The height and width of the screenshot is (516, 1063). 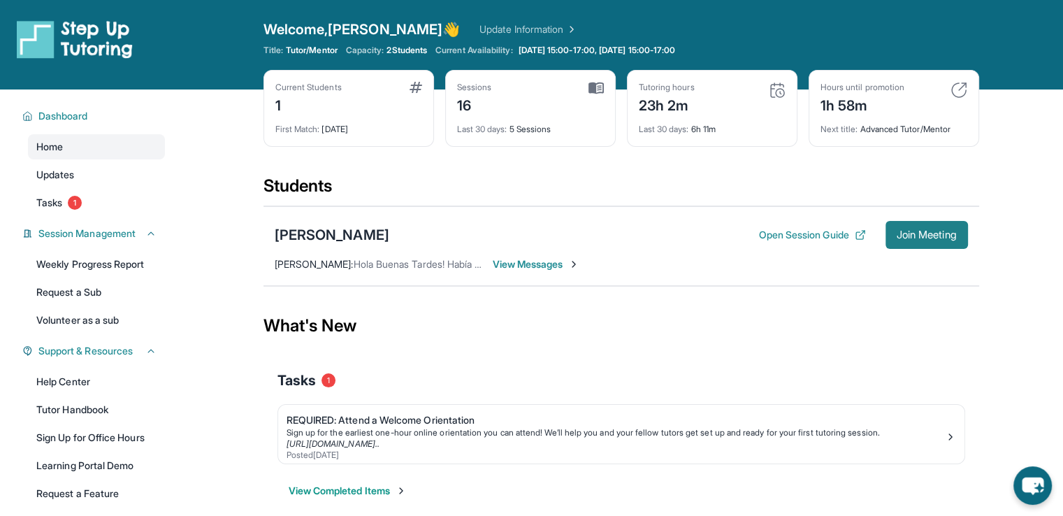 I want to click on div: REQUIRED: Attend a Welcome Orientation, so click(x=616, y=420).